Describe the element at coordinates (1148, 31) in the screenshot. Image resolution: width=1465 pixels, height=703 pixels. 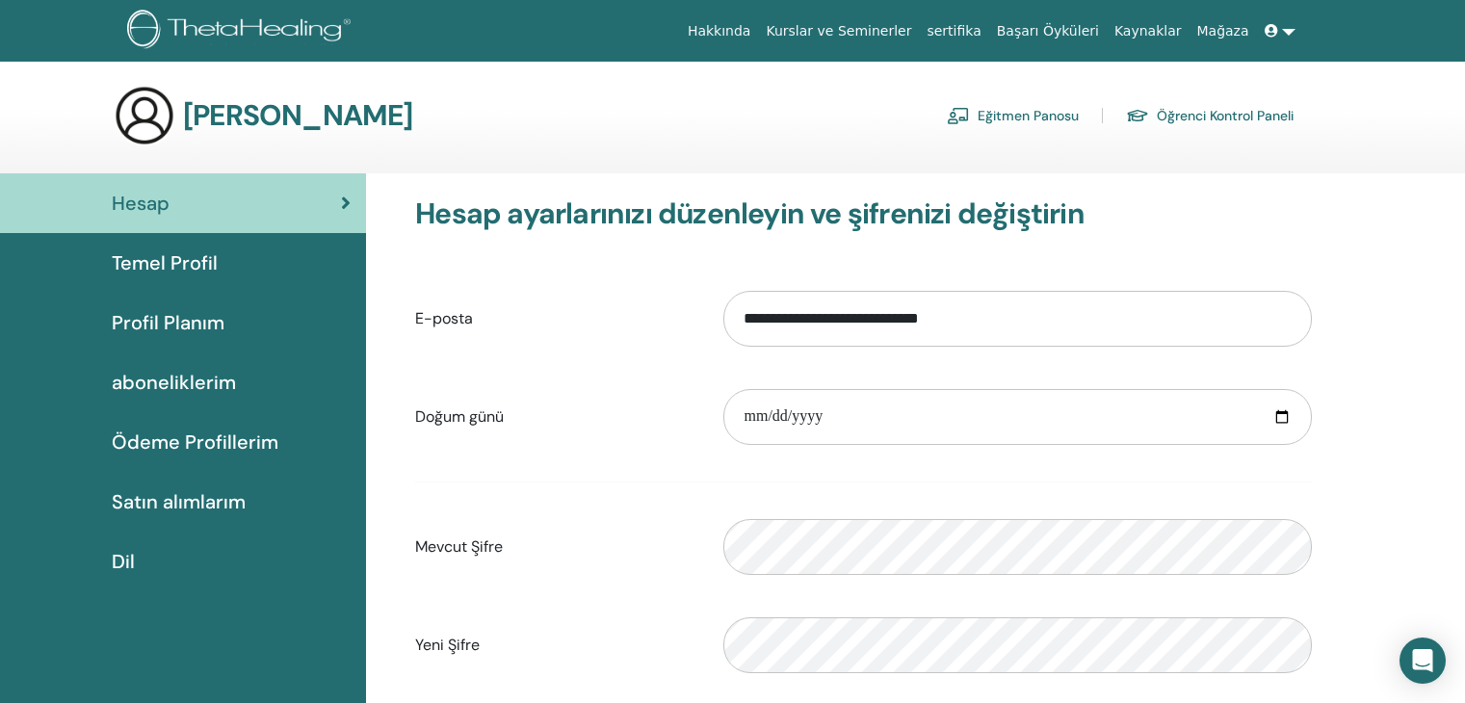
I see `a: Kaynaklar` at that location.